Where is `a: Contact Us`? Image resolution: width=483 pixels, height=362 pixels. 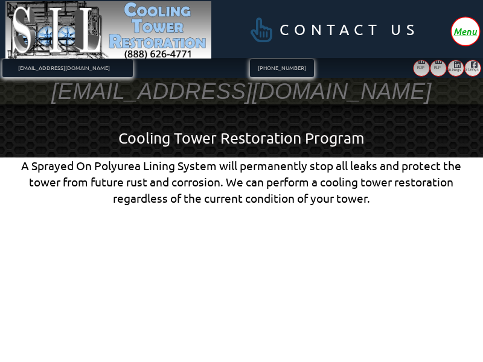
a: Contact Us is located at coordinates (331, 30).